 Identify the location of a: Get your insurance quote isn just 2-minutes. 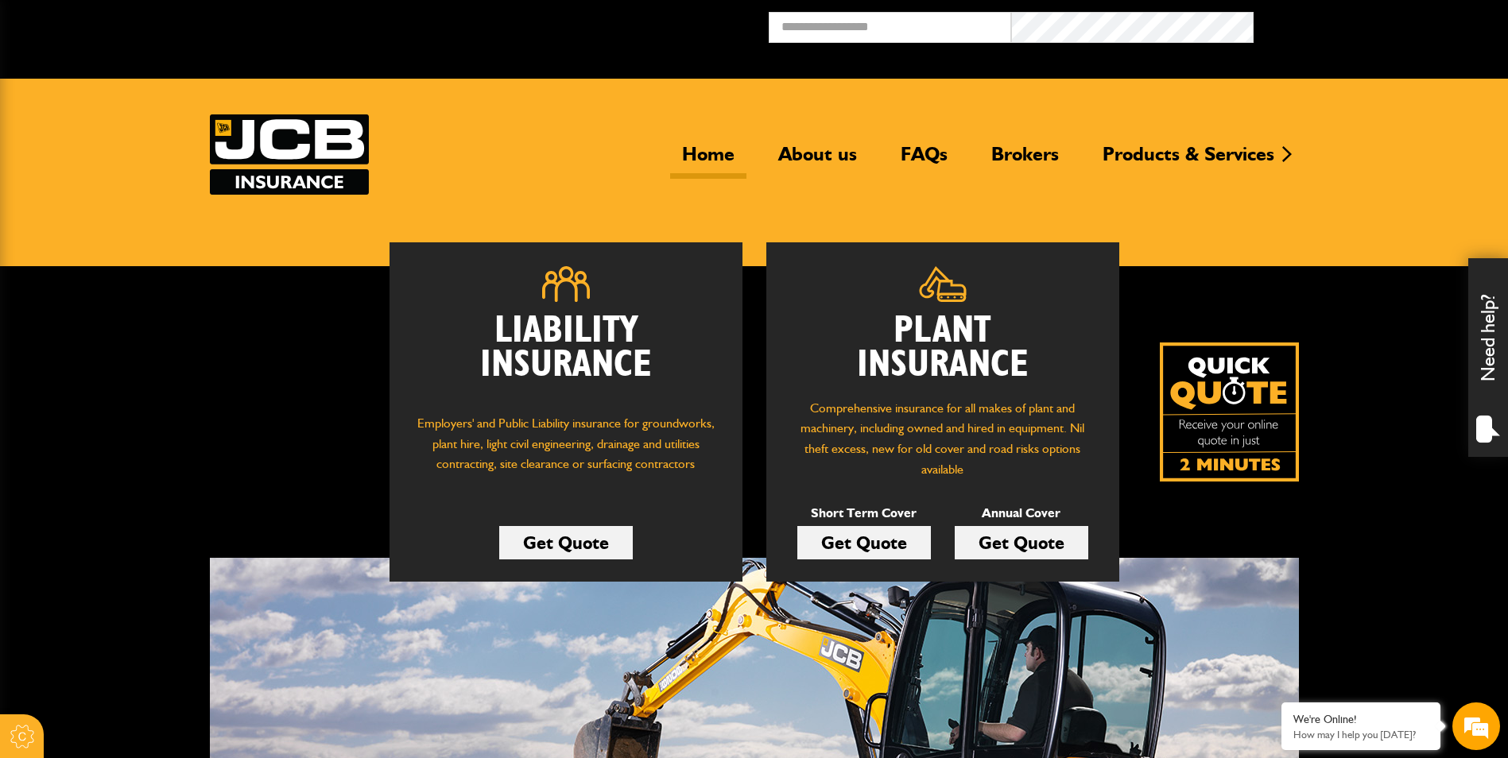
(1229, 412).